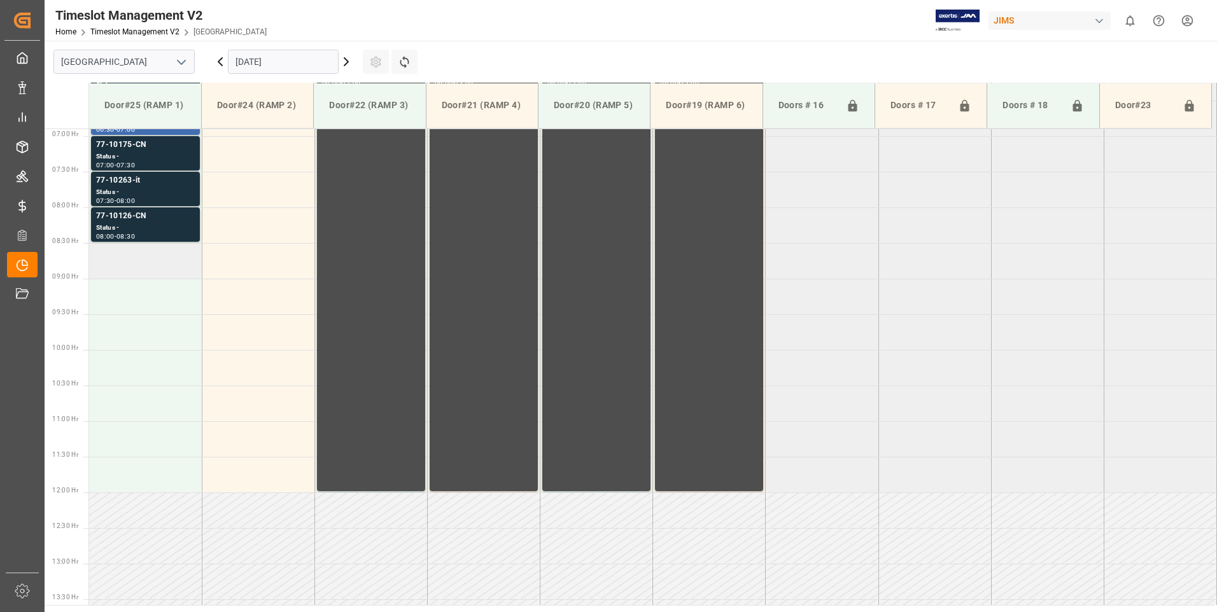 The height and width of the screenshot is (612, 1217). What do you see at coordinates (65, 526) in the screenshot?
I see `span: 12:30 Hr` at bounding box center [65, 526].